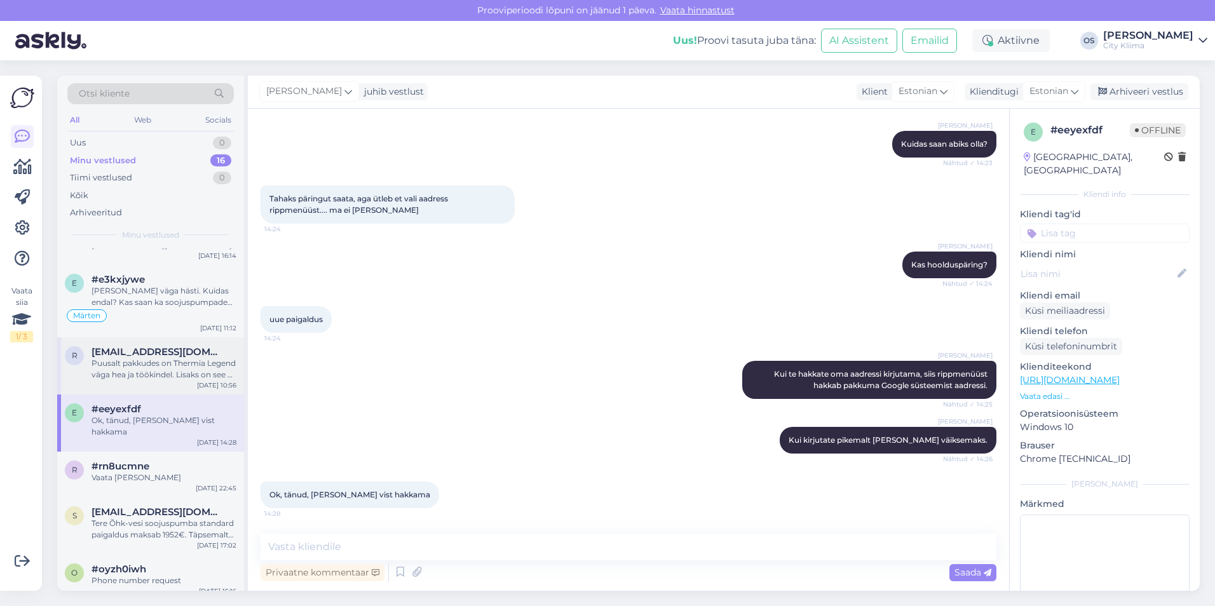 Image resolution: width=1215 pixels, height=606 pixels. What do you see at coordinates (881, 379) in the screenshot?
I see `span: Kui te hakkate oma aadressi kirjutama, siis rippmenüüst hakkab pakkuma Google süsteemist aadressi.` at bounding box center [881, 379].